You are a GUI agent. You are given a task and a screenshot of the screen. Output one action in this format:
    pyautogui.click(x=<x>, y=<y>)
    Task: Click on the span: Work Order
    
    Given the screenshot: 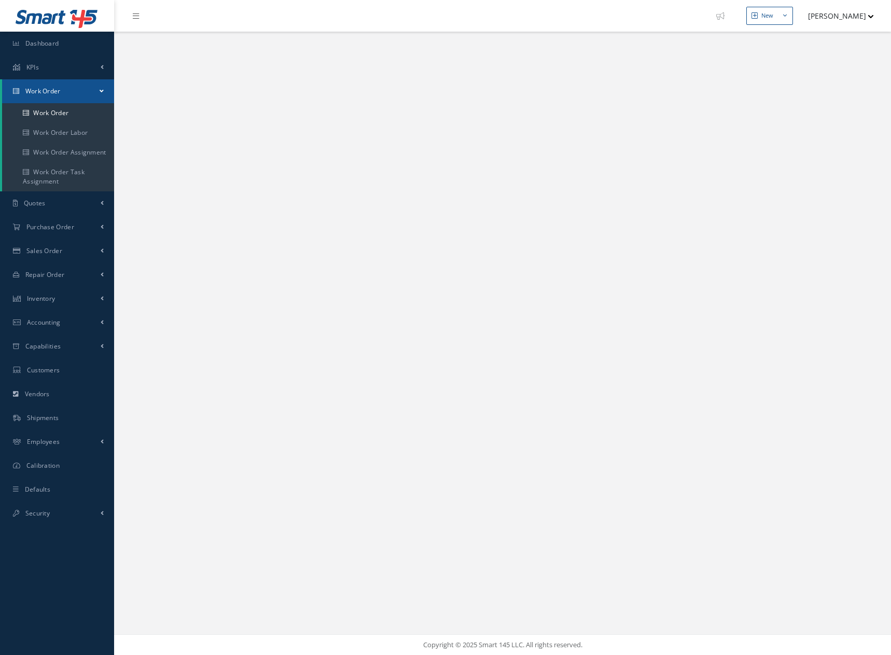 What is the action you would take?
    pyautogui.click(x=43, y=91)
    